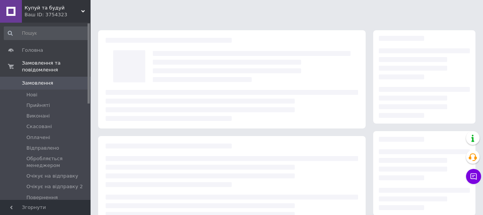  Describe the element at coordinates (38, 137) in the screenshot. I see `span: Оплачені` at that location.